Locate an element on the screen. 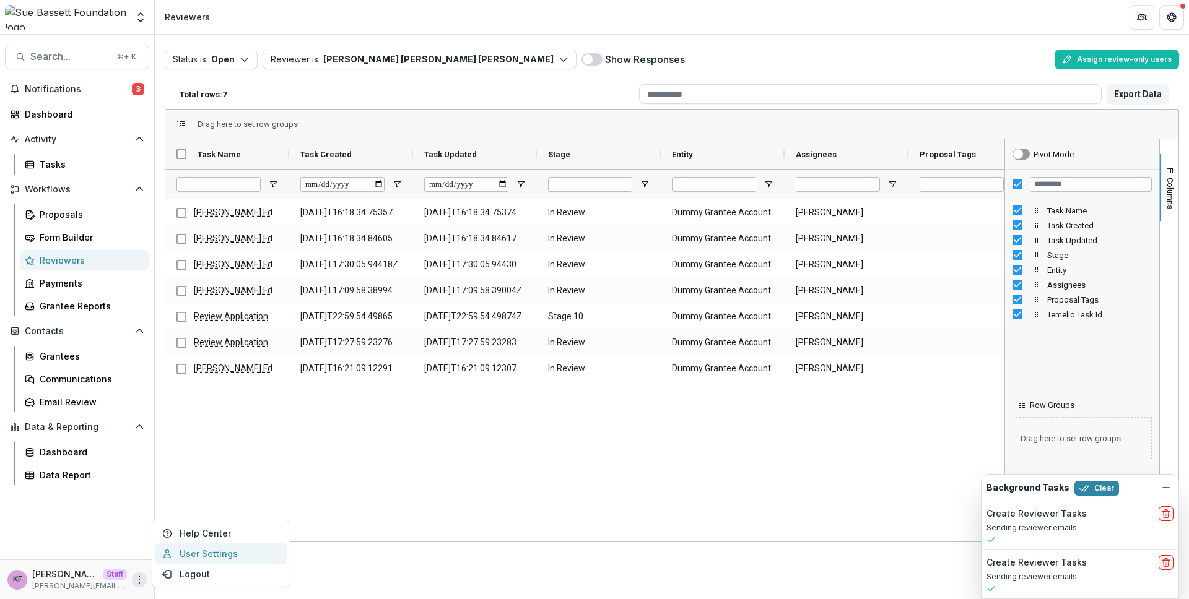 The width and height of the screenshot is (1189, 599). input: Task Created Filter Input is located at coordinates (342, 185).